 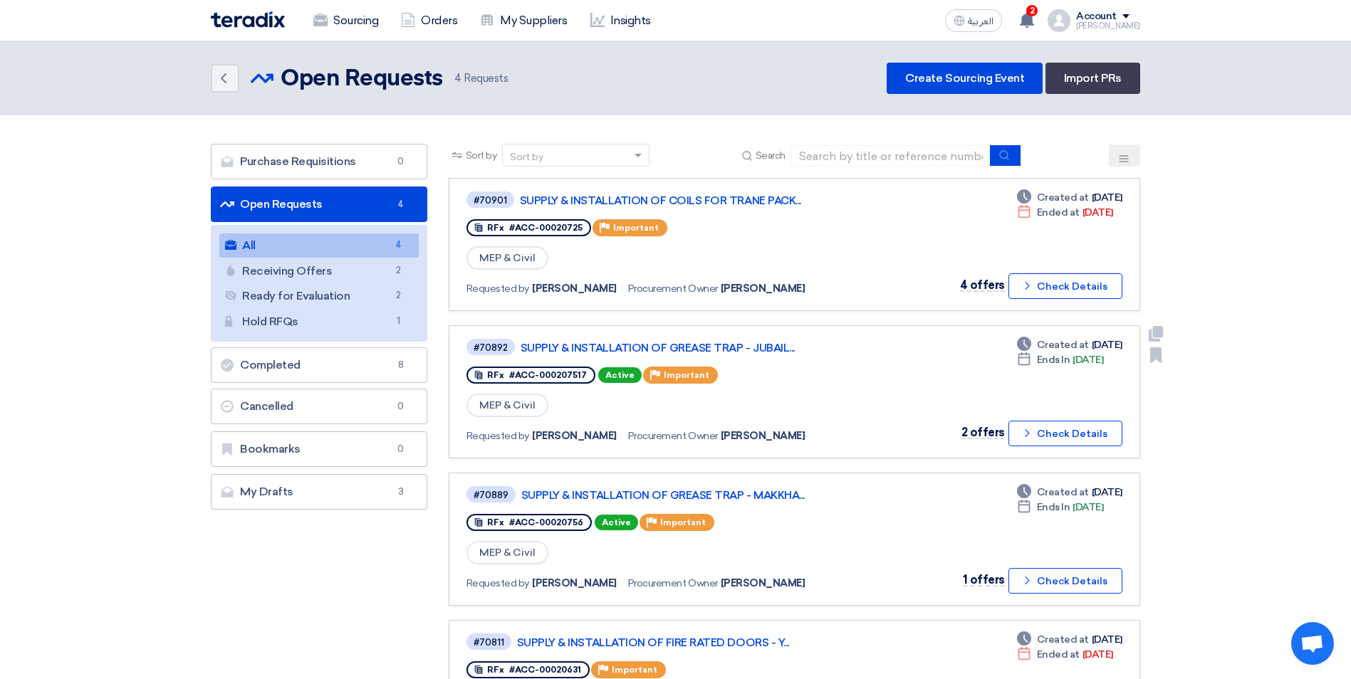 What do you see at coordinates (983, 432) in the screenshot?
I see `span: 2 offers` at bounding box center [983, 432].